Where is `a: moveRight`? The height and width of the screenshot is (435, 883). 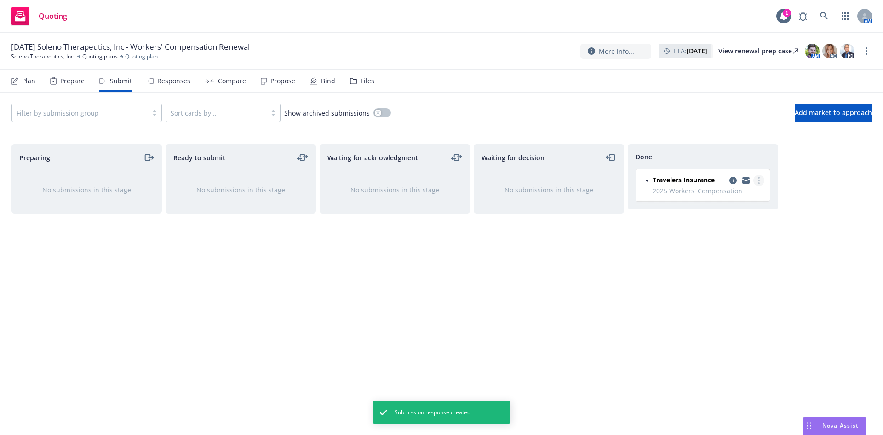 a: moveRight is located at coordinates (149, 157).